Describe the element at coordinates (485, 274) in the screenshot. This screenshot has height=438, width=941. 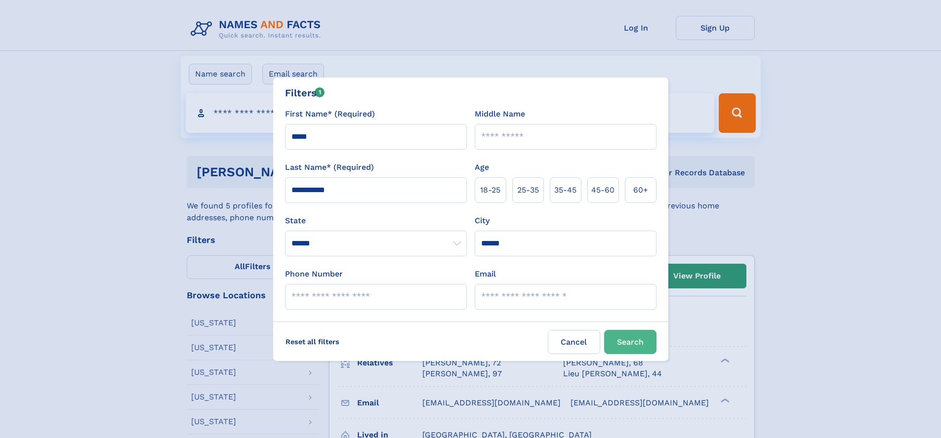
I see `label: Email` at that location.